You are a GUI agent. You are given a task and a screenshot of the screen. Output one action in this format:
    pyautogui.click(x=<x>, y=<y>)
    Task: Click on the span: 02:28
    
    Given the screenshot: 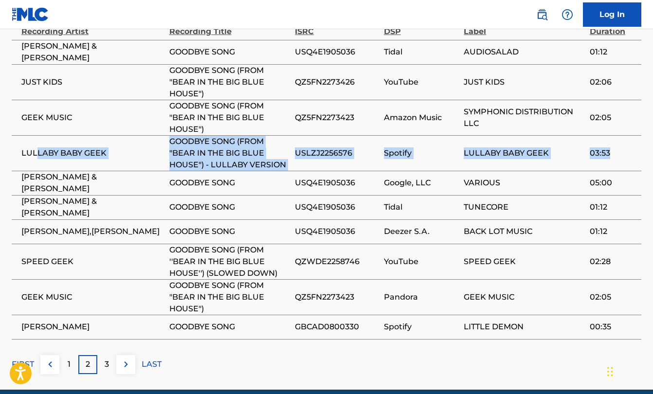 What is the action you would take?
    pyautogui.click(x=613, y=262)
    